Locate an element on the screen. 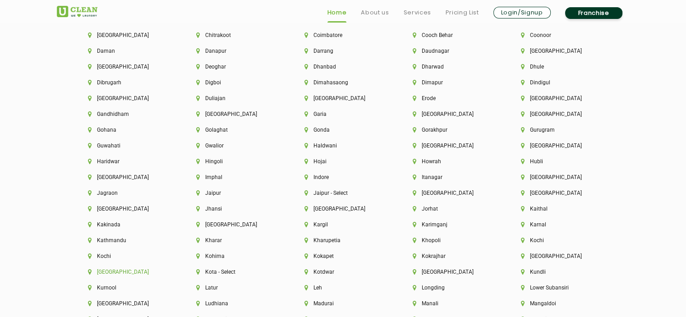 This screenshot has height=317, width=686. li: Jaipur - Select is located at coordinates (343, 193).